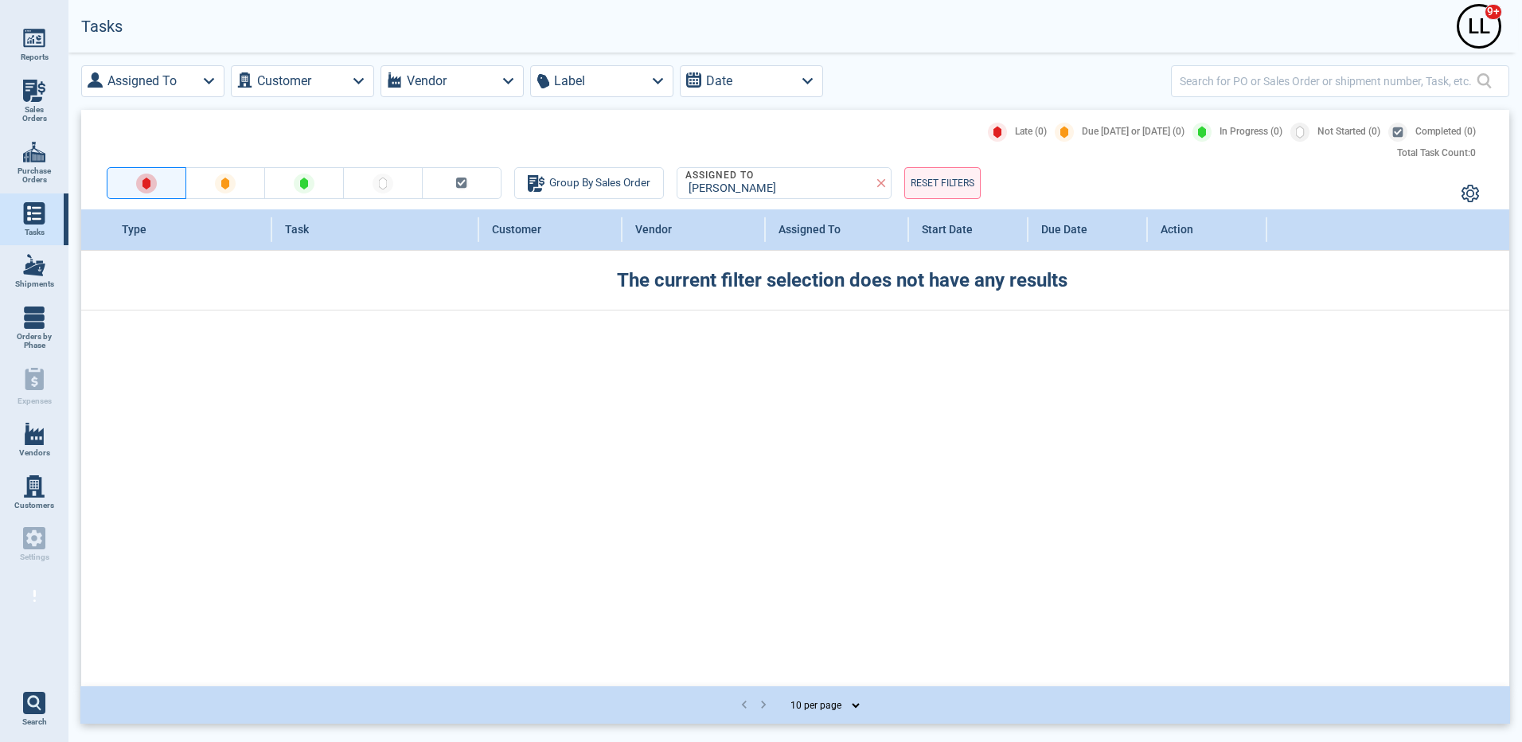 This screenshot has height=742, width=1522. What do you see at coordinates (153, 81) in the screenshot?
I see `button: Assigned To` at bounding box center [153, 81].